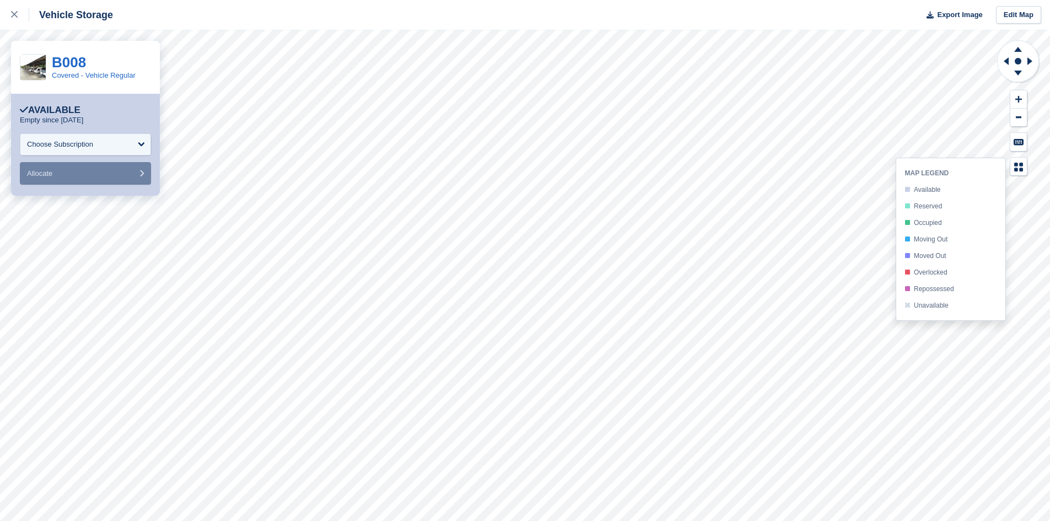 The height and width of the screenshot is (521, 1050). Describe the element at coordinates (40, 173) in the screenshot. I see `span: Allocate` at that location.